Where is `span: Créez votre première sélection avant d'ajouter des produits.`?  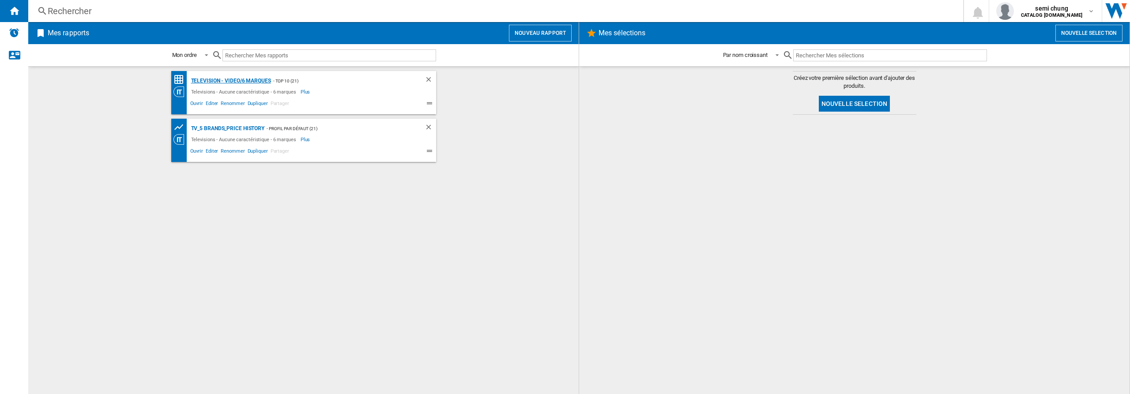
span: Créez votre première sélection avant d'ajouter des produits. is located at coordinates (855, 82).